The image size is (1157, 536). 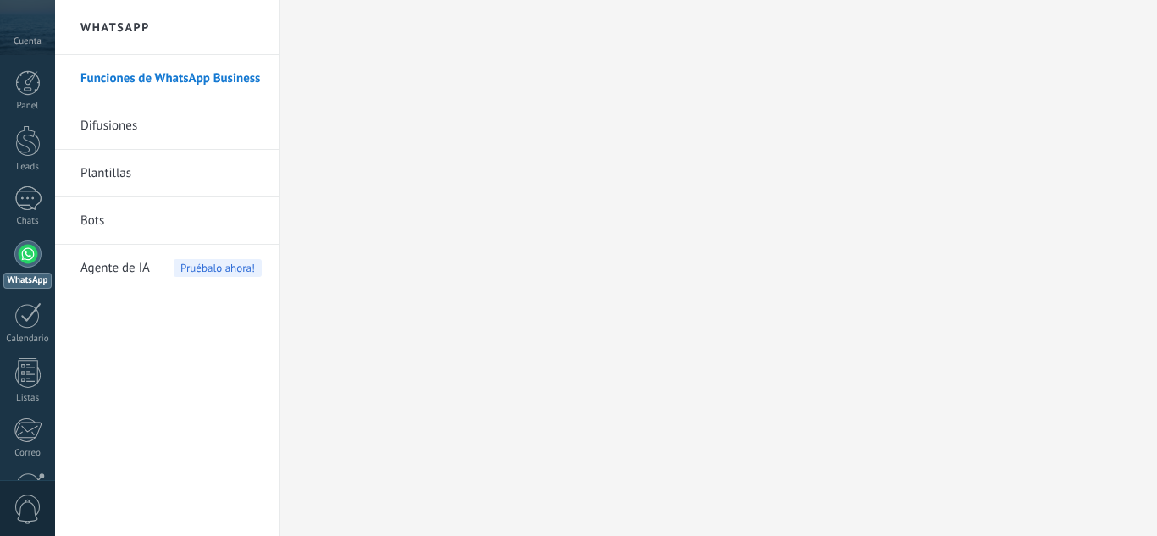 What do you see at coordinates (167, 79) in the screenshot?
I see `li: Funciones de WhatsApp Business` at bounding box center [167, 79].